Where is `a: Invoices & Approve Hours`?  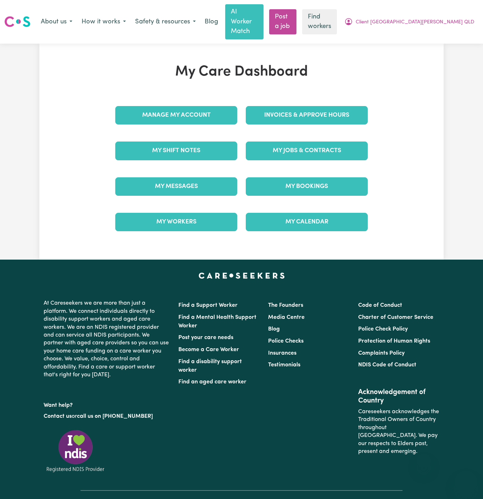 a: Invoices & Approve Hours is located at coordinates (307, 115).